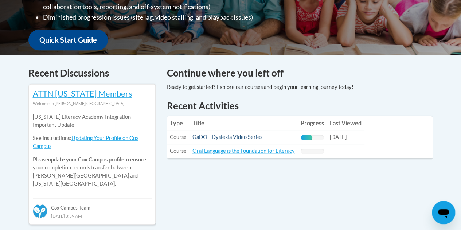 Image resolution: width=461 pixels, height=230 pixels. Describe the element at coordinates (300, 106) in the screenshot. I see `h1: Recent Activities` at that location.